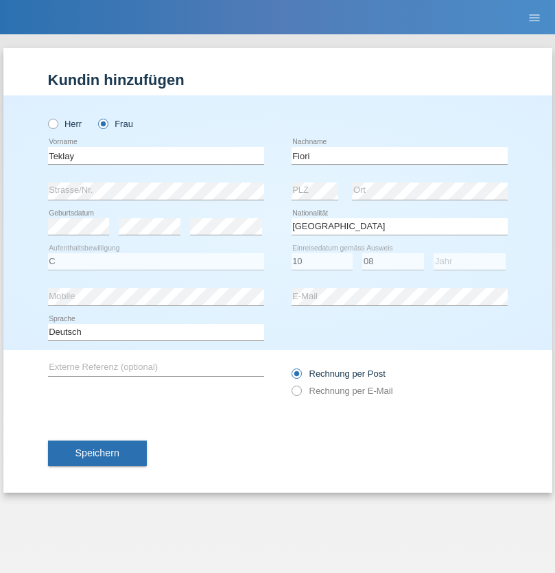 This screenshot has width=555, height=573. Describe the element at coordinates (338, 373) in the screenshot. I see `label: Rechnung per Post` at that location.